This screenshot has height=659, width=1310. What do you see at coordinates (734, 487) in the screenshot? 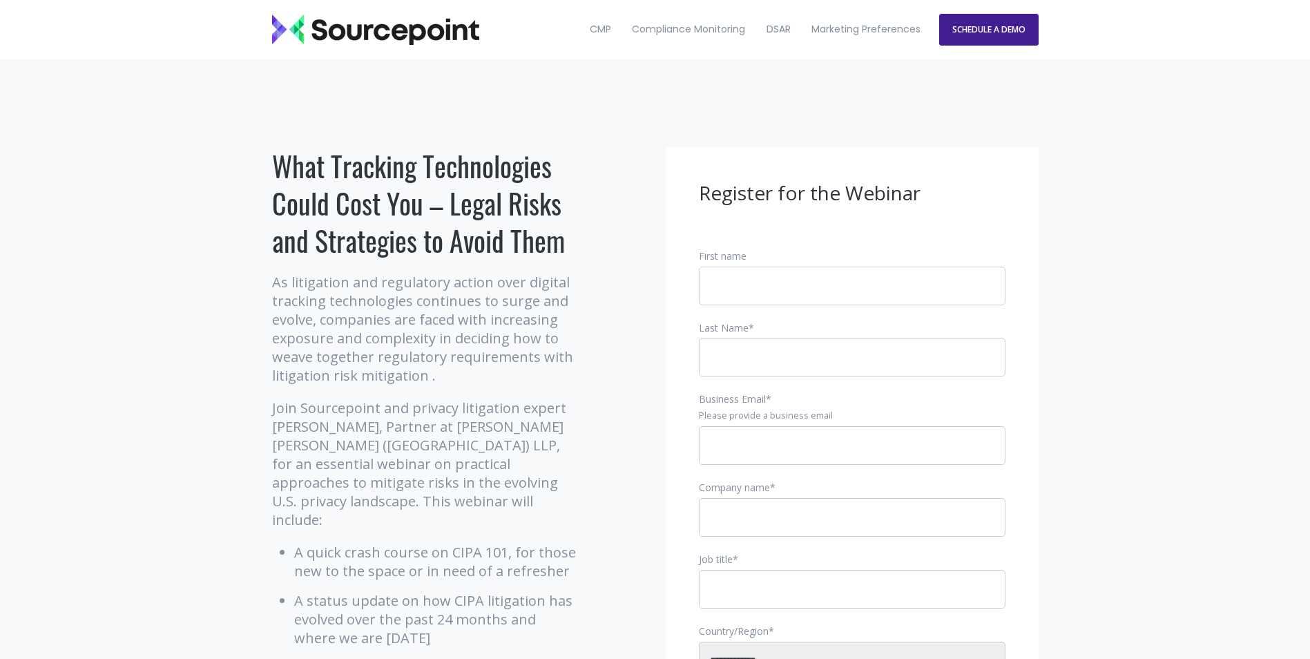
I see `span: Company name` at bounding box center [734, 487].